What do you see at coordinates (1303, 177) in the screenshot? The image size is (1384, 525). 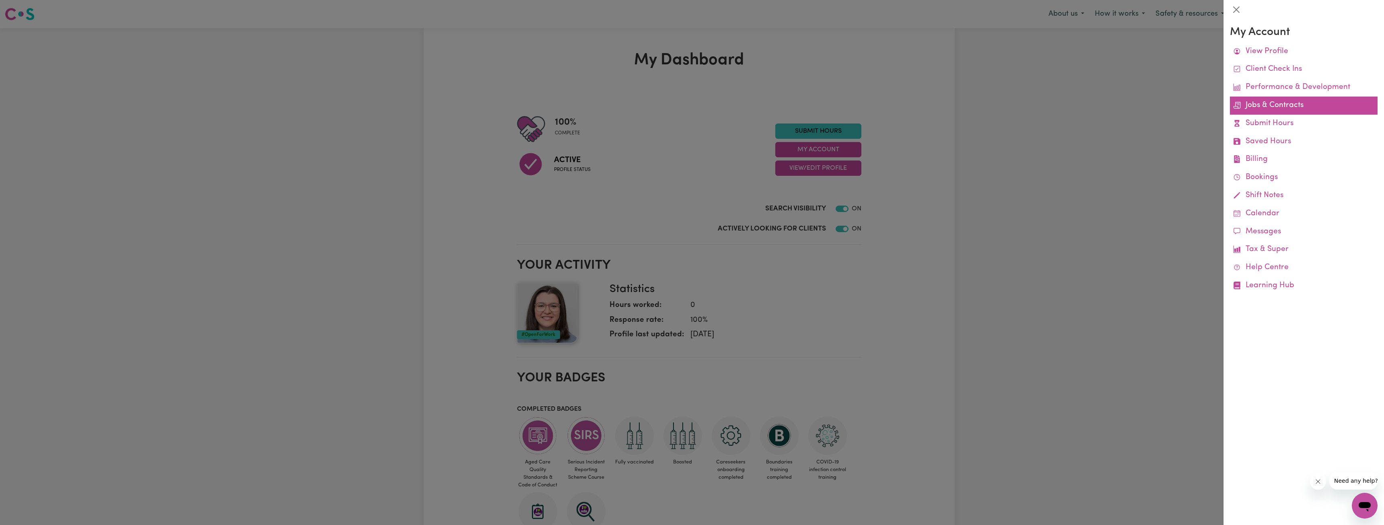 I see `a: Bookings` at bounding box center [1303, 177].